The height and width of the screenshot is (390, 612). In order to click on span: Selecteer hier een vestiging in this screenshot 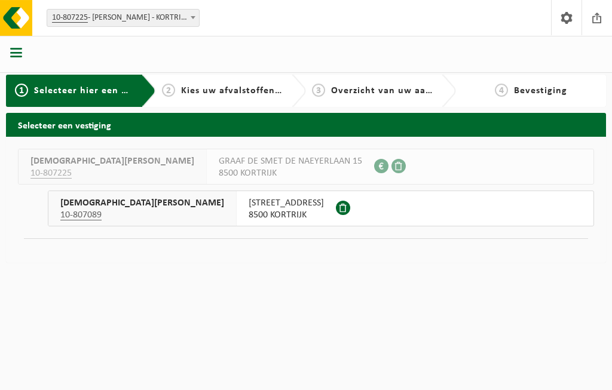, I will do `click(99, 91)`.